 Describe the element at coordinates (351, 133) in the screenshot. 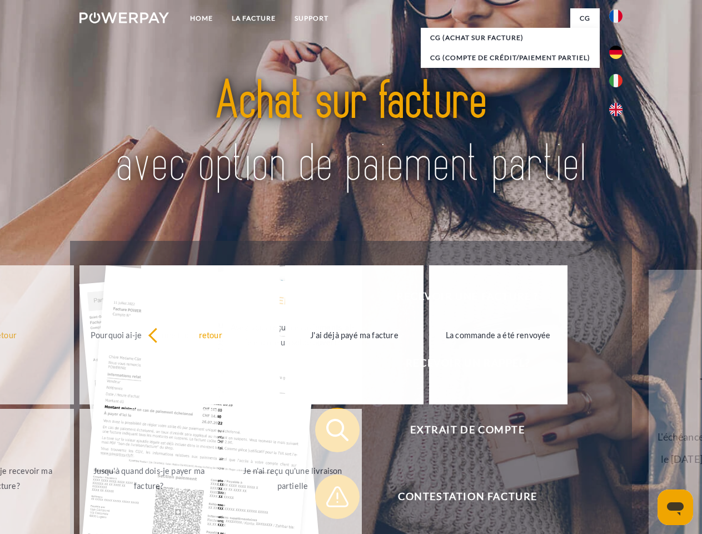

I see `img: title-powerpay_fr.svg` at that location.